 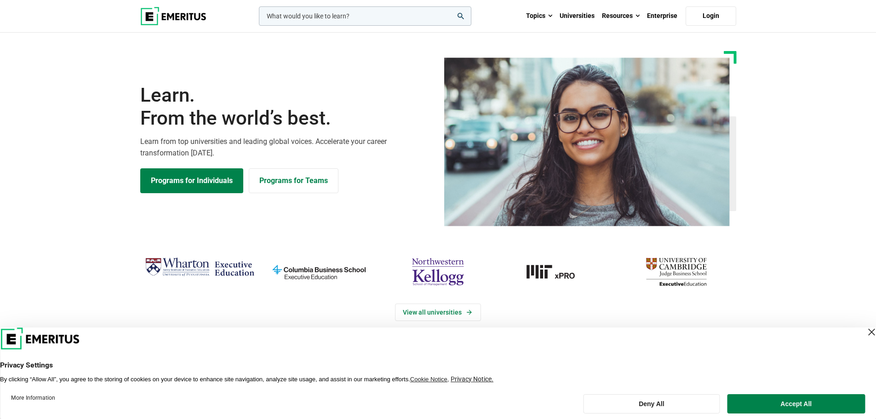 I want to click on a: Wharton Executive Education, so click(x=200, y=267).